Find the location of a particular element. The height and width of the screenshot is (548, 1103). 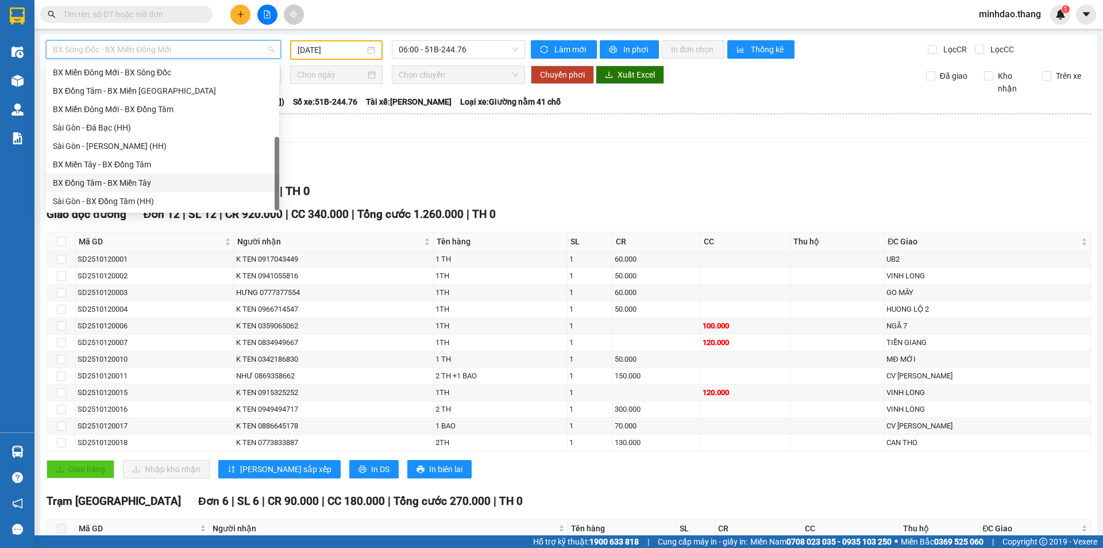

span: Chọn chuyến is located at coordinates (458, 75).